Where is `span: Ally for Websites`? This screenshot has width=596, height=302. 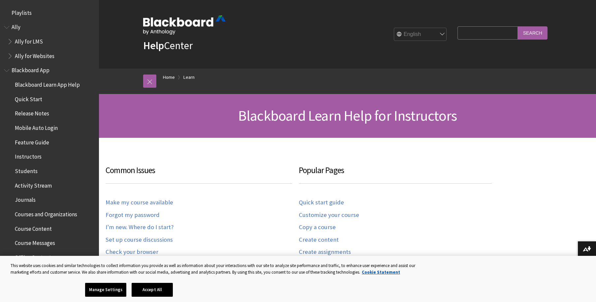 span: Ally for Websites is located at coordinates (35, 55).